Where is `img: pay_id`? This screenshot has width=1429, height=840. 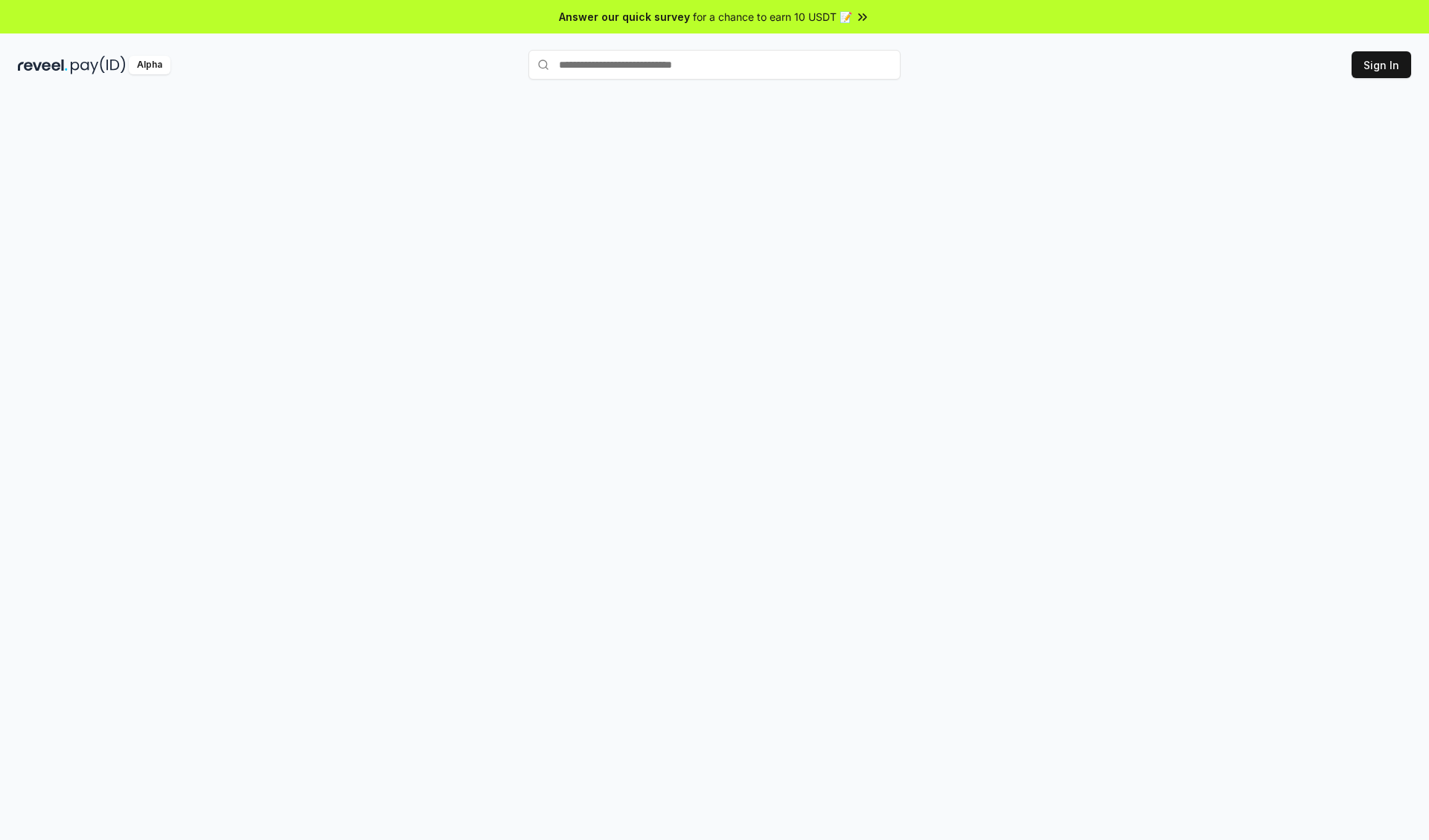
img: pay_id is located at coordinates (98, 65).